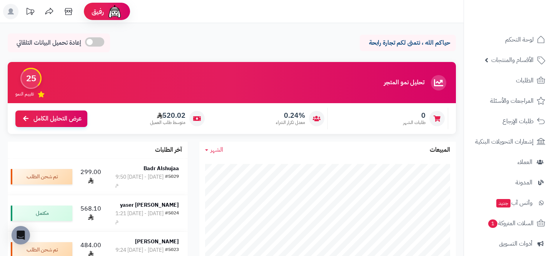  I want to click on strong: Badr Alshujaa, so click(161, 168).